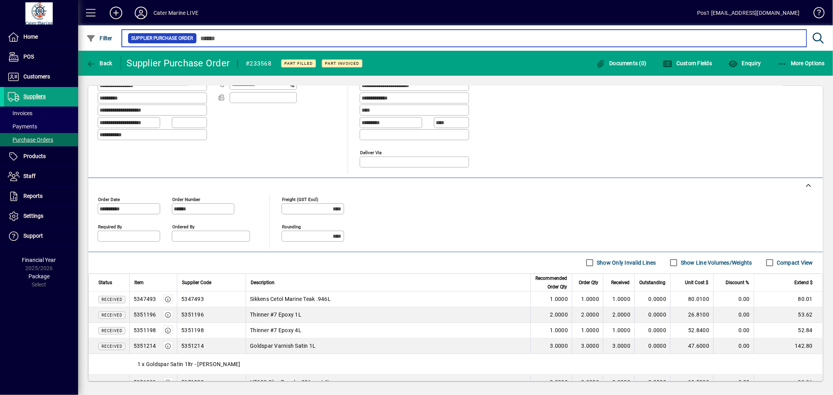  What do you see at coordinates (697, 283) in the screenshot?
I see `span: Unit Cost $` at bounding box center [697, 283].